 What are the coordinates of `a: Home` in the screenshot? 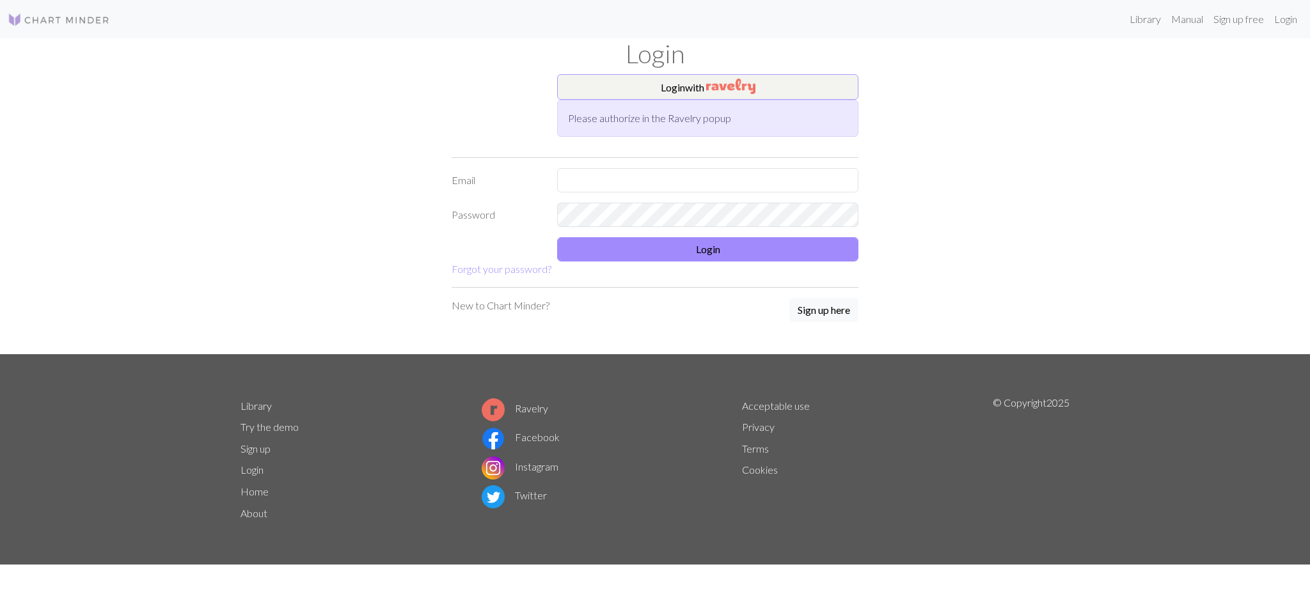 It's located at (255, 491).